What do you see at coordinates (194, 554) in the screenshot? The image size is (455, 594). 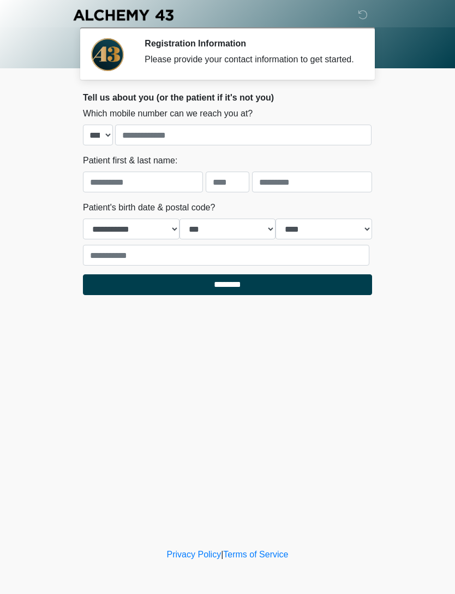 I see `a: Privacy Policy` at bounding box center [194, 554].